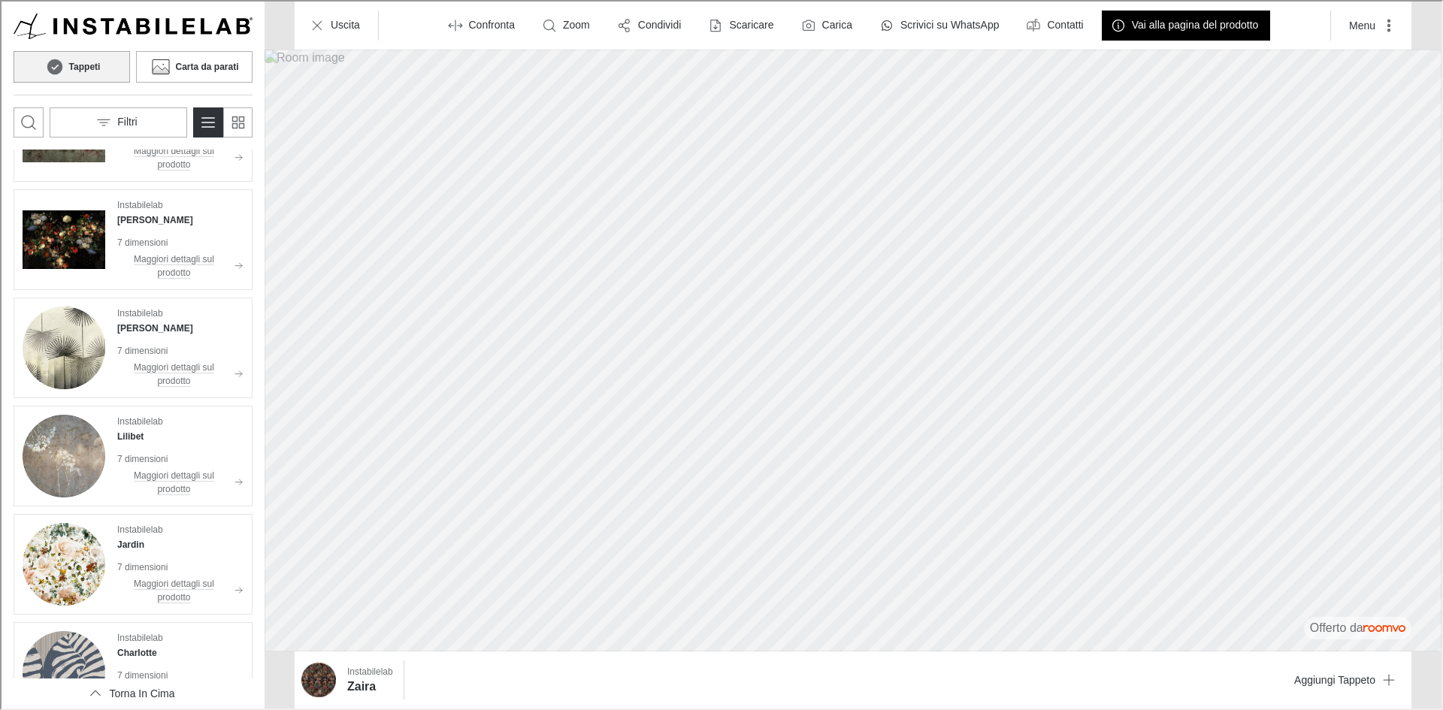  What do you see at coordinates (131, 25) in the screenshot?
I see `a: Vai al sito web di Instabilelab .` at bounding box center [131, 25].